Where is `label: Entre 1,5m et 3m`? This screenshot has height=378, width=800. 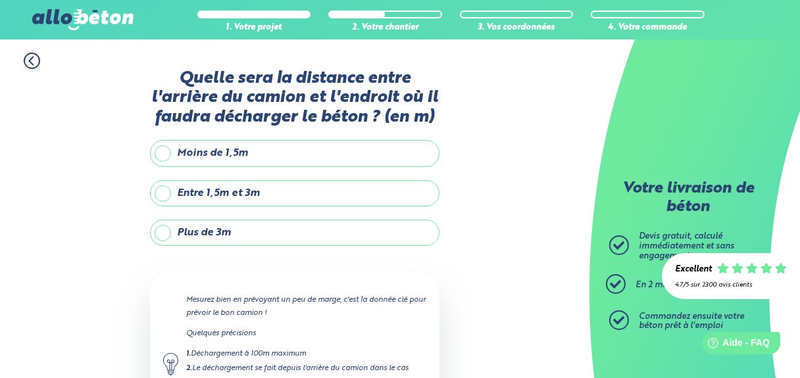
label: Entre 1,5m et 3m is located at coordinates (295, 193).